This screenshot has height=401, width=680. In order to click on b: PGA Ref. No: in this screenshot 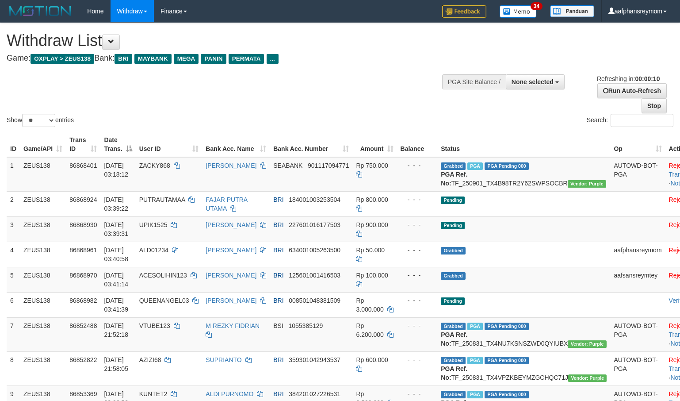, I will do `click(454, 339)`.